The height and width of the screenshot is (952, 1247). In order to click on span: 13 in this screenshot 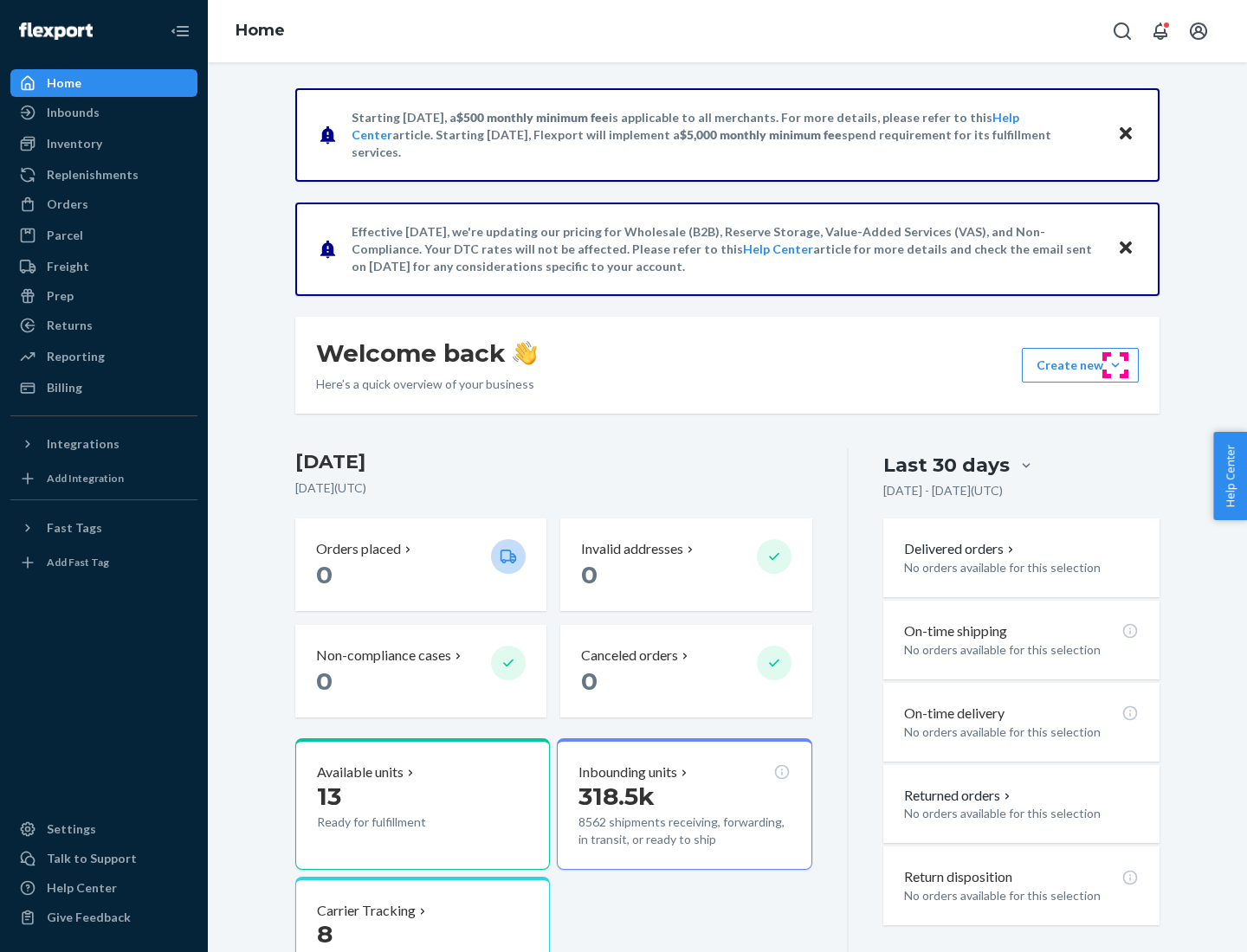, I will do `click(329, 796)`.